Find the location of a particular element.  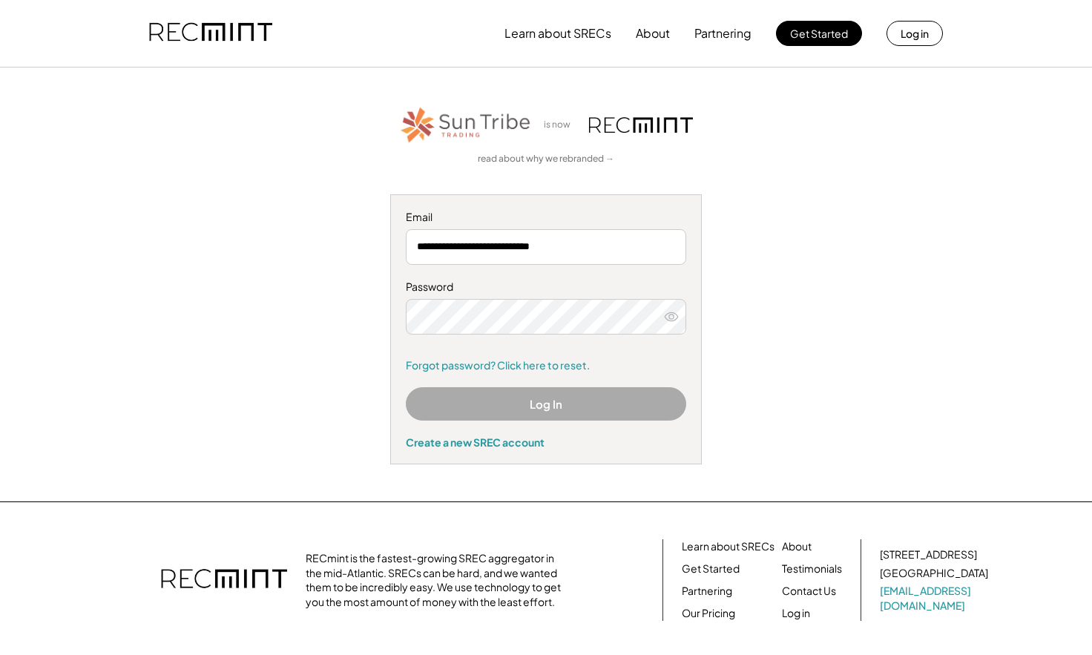

div: RECmint is the fastest-growing SREC aggregator in the mid-Atlantic. SRECs can be hard, and we wan... is located at coordinates (437, 580).